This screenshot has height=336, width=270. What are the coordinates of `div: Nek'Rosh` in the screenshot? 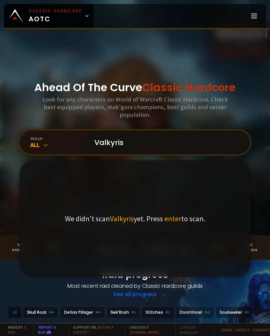 It's located at (123, 312).